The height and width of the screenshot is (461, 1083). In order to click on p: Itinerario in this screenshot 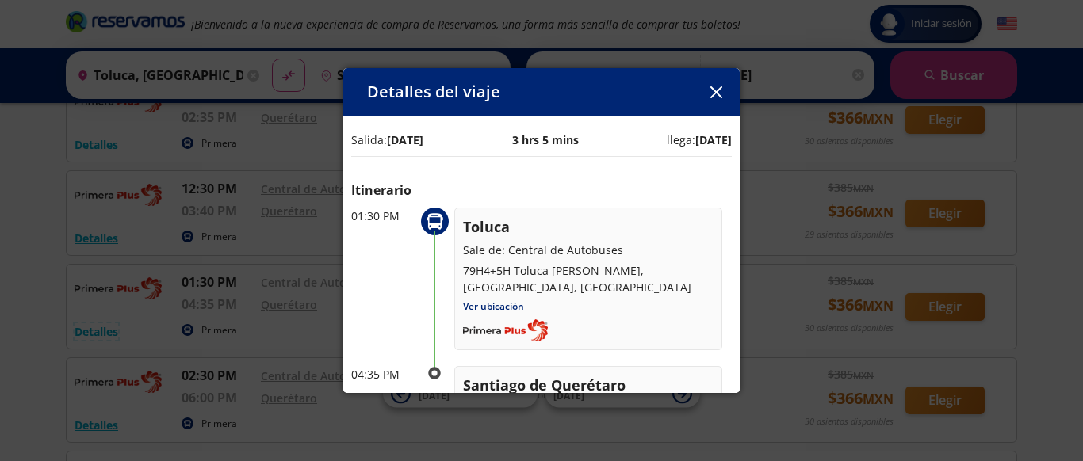, I will do `click(542, 190)`.